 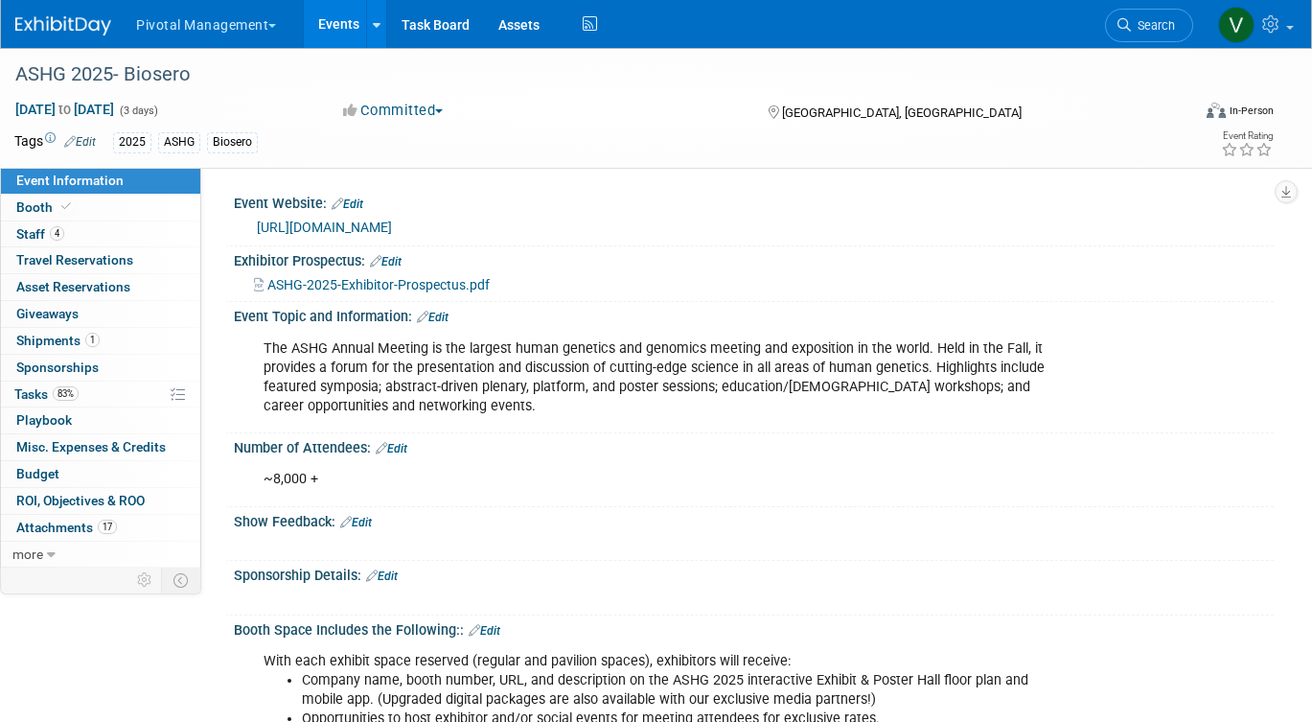 I want to click on a: Giveaways, so click(x=101, y=313).